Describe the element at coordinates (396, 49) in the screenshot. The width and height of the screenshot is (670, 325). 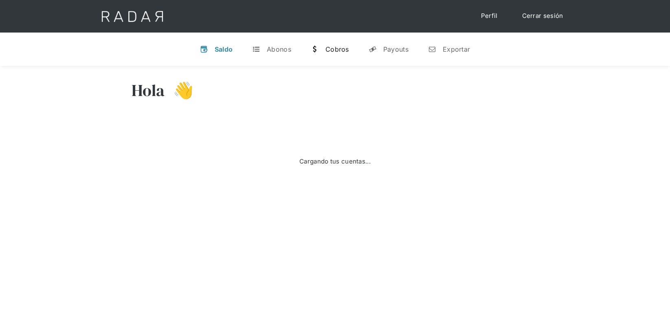
I see `div: Payouts` at that location.